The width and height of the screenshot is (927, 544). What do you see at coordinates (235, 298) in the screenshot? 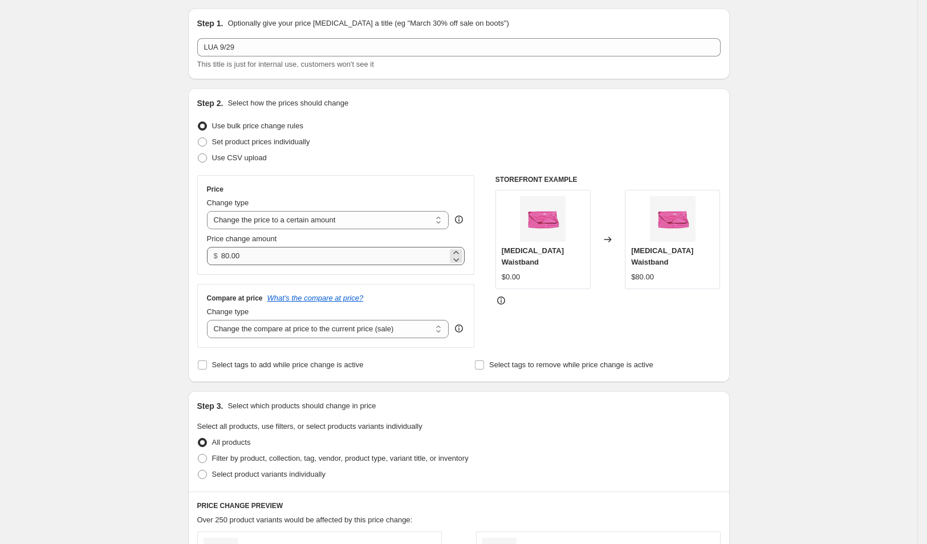
I see `h3: Compare at price` at bounding box center [235, 298].